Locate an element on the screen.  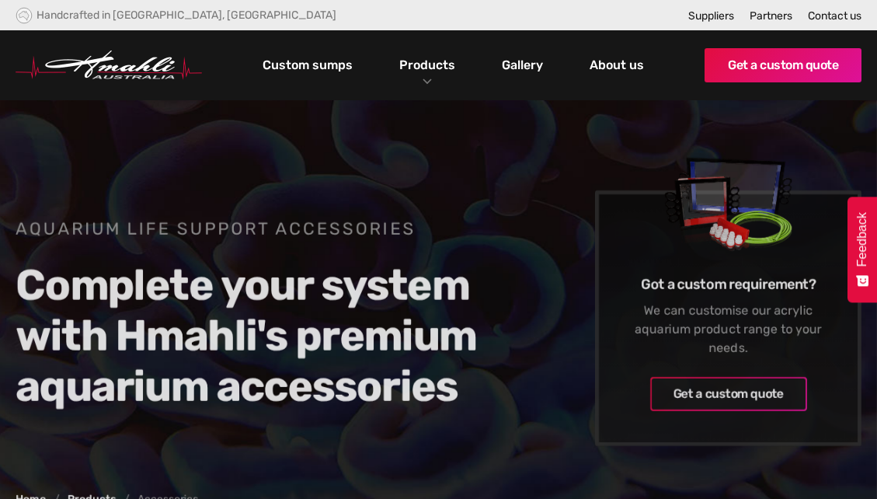
a: Gallery is located at coordinates (522, 65).